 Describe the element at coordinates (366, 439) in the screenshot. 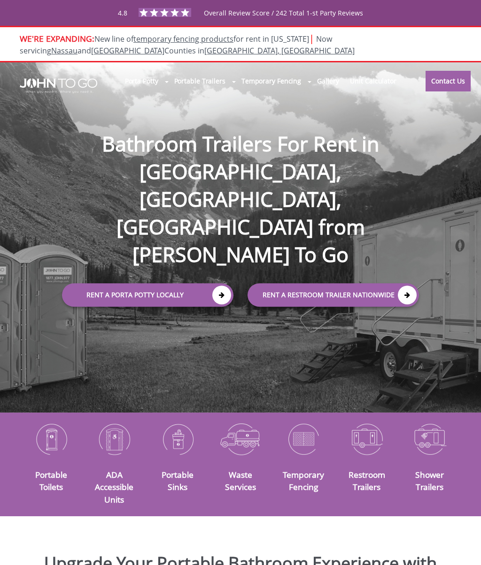

I see `img: Restroom-Trailers-icon_N.png` at that location.